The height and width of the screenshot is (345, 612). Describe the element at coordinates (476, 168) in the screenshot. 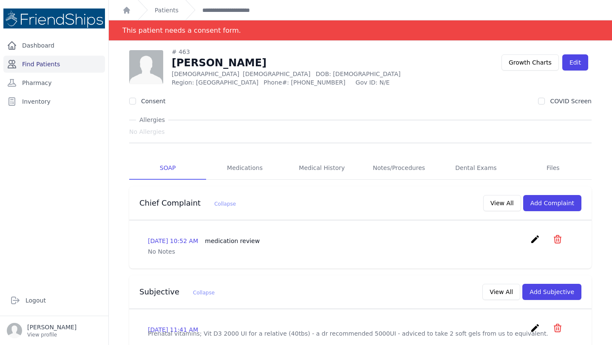

I see `a: Dental Exams` at that location.